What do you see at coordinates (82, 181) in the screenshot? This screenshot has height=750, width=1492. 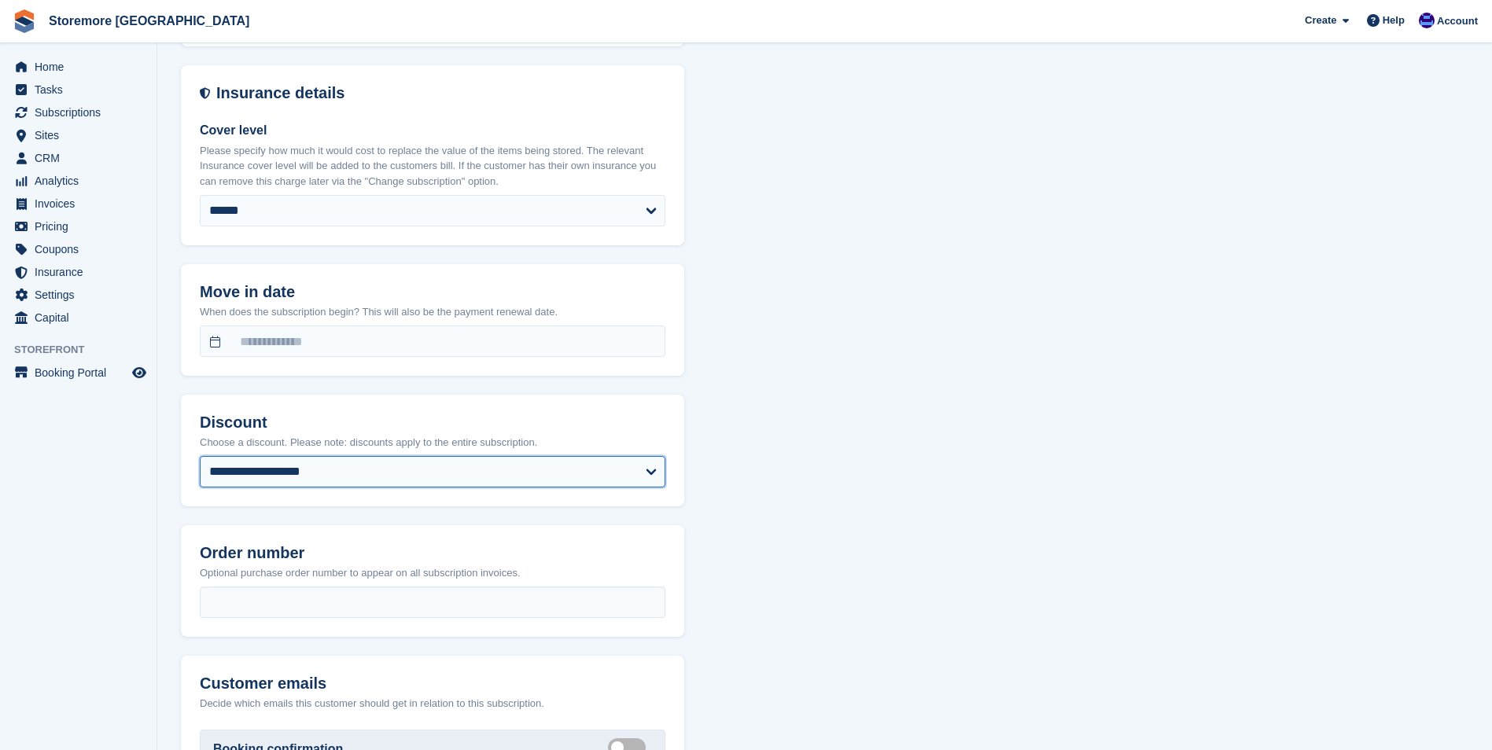 I see `span: Analytics` at bounding box center [82, 181].